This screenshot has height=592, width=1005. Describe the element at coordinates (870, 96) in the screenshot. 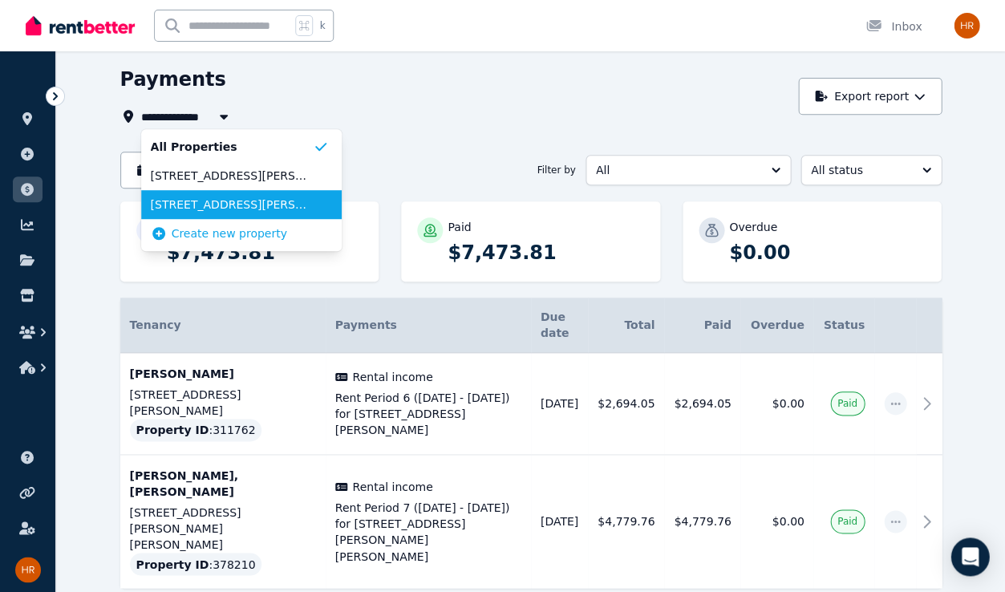

I see `button: Export report` at that location.